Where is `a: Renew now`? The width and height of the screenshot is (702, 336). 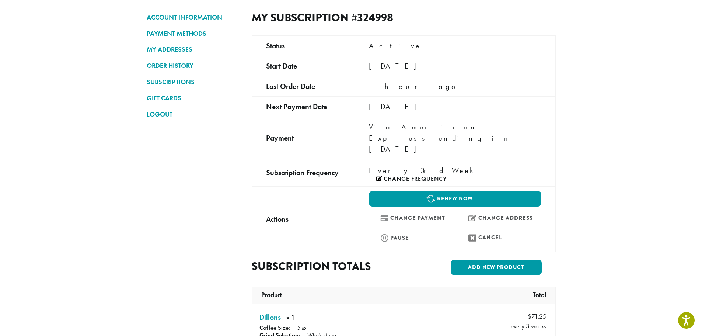
a: Renew now is located at coordinates (455, 199).